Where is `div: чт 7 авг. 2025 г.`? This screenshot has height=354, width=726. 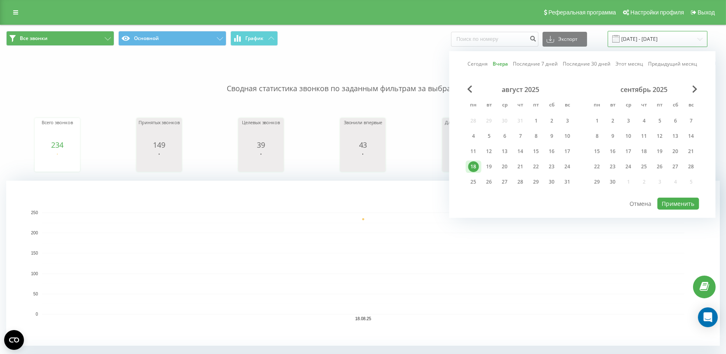
div: чт 7 авг. 2025 г. is located at coordinates (520, 136).